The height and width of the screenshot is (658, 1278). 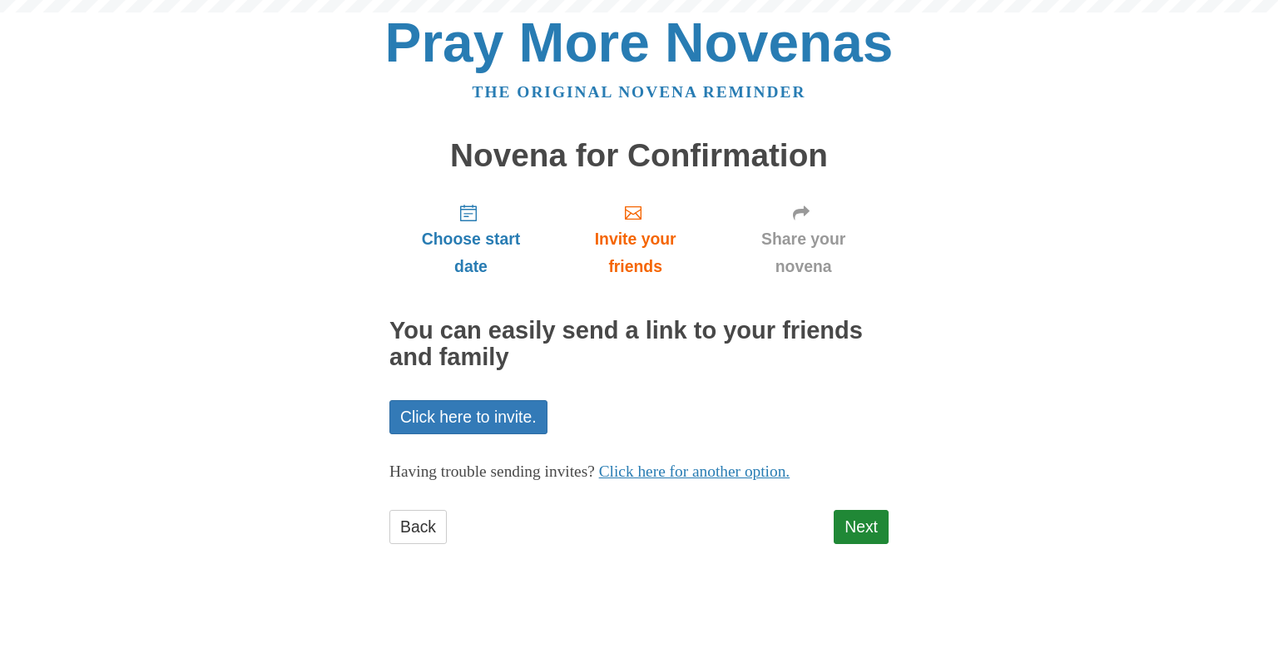 I want to click on span: Choose start date, so click(x=471, y=253).